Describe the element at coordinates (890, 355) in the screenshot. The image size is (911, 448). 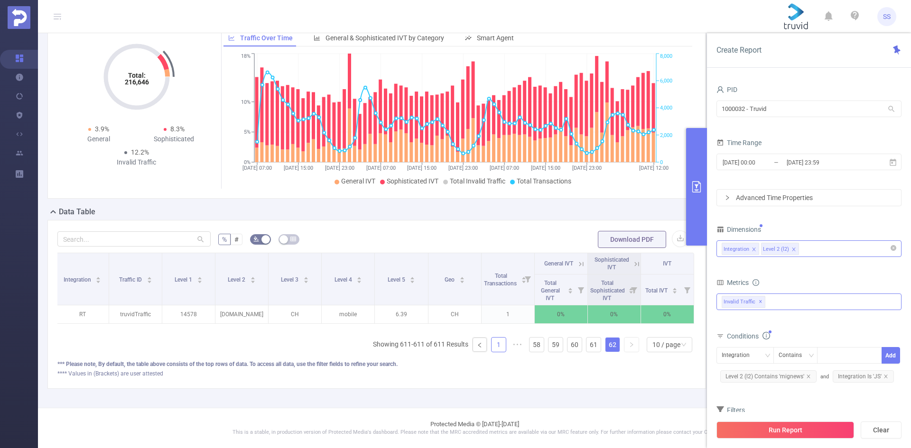
I see `button: Add` at that location.